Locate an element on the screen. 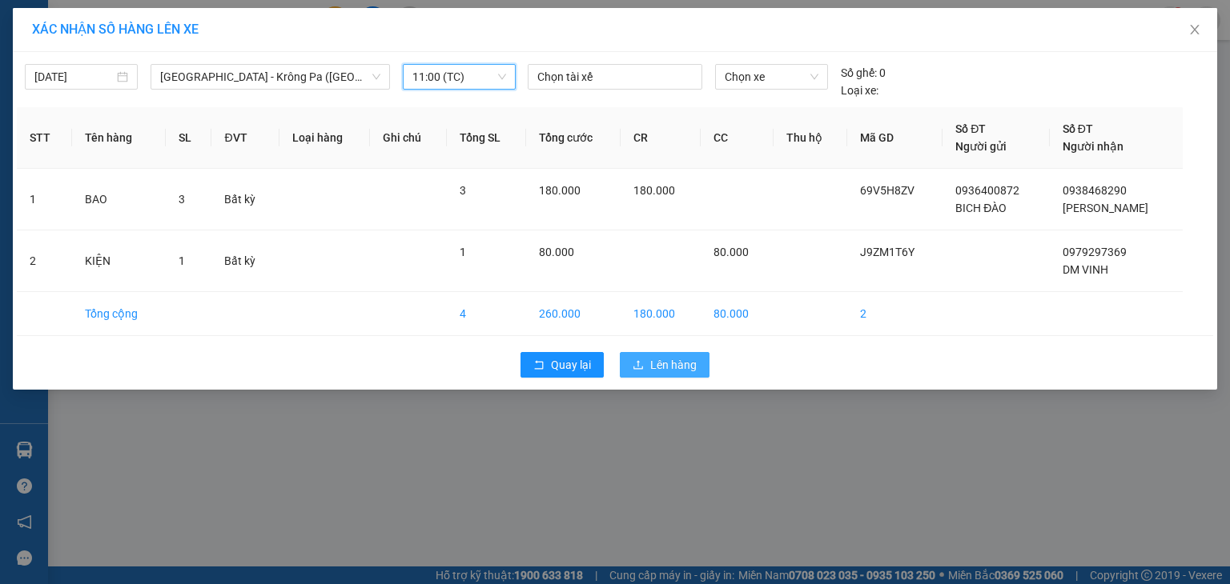 This screenshot has height=584, width=1230. th: ĐVT is located at coordinates (245, 138).